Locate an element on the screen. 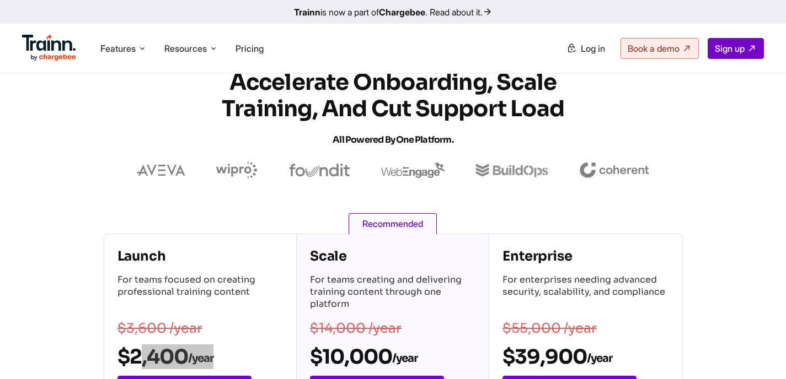 Image resolution: width=786 pixels, height=379 pixels. s: $55,000 /year is located at coordinates (549, 329).